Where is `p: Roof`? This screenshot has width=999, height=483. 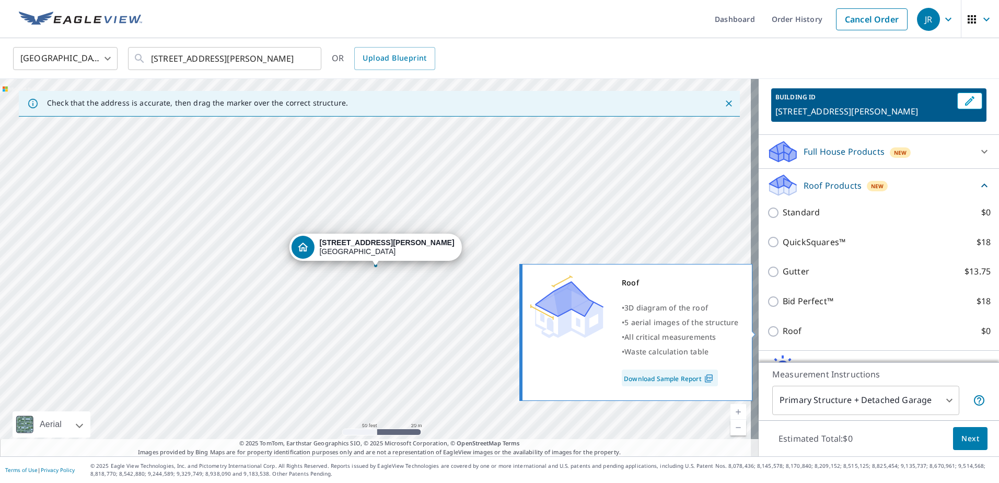
p: Roof is located at coordinates (792, 331).